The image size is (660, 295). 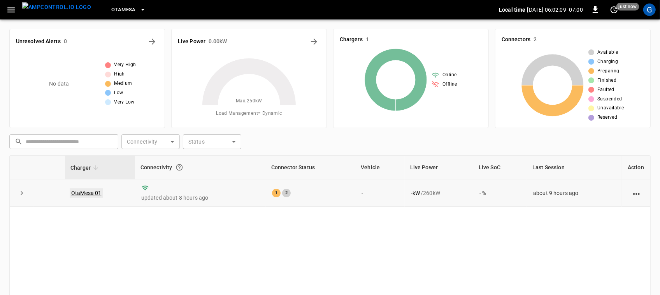 What do you see at coordinates (311, 167) in the screenshot?
I see `th: Connector Status` at bounding box center [311, 167].